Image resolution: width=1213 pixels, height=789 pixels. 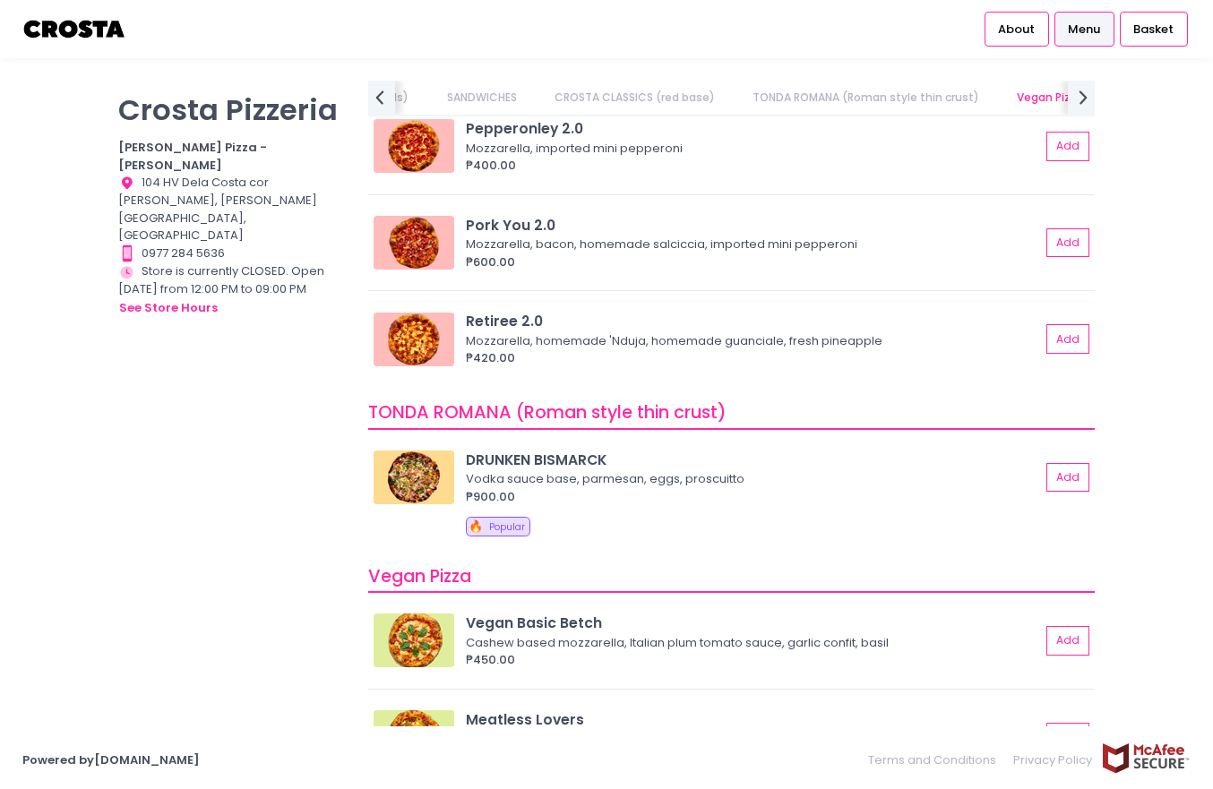 I want to click on a: Menu, so click(x=1084, y=29).